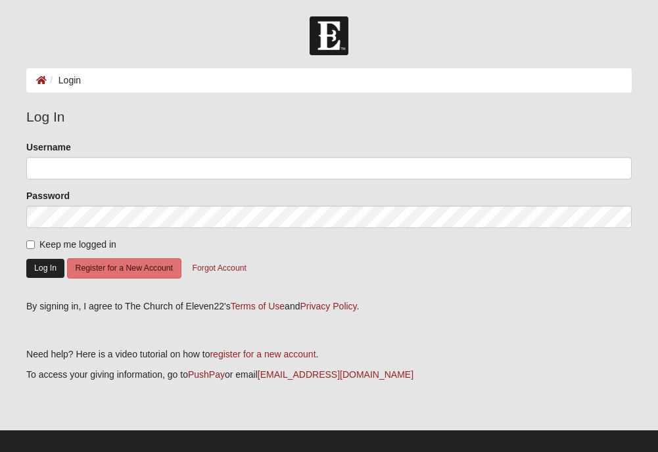  Describe the element at coordinates (328, 117) in the screenshot. I see `legend: Log In` at that location.